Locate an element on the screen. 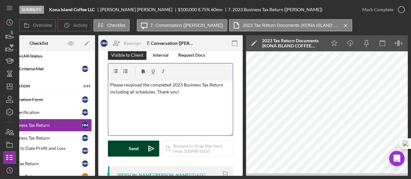 This screenshot has height=179, width=411. img: one_i.png is located at coordinates (405, 144).